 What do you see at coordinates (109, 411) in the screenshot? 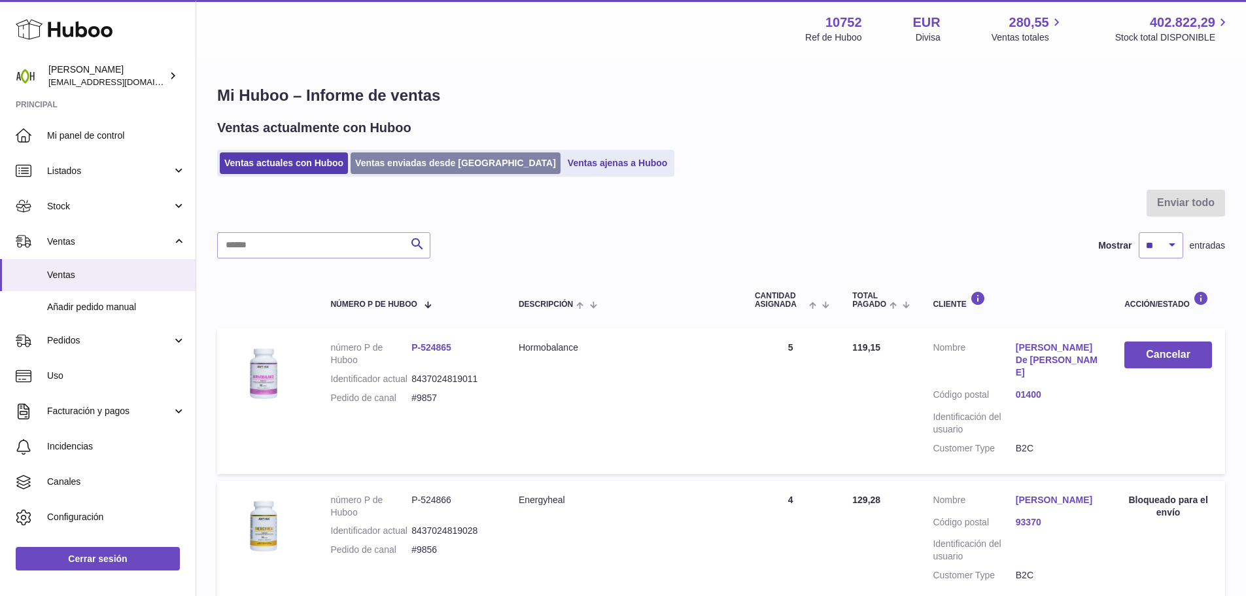
I see `span: Facturación y pagos` at bounding box center [109, 411].